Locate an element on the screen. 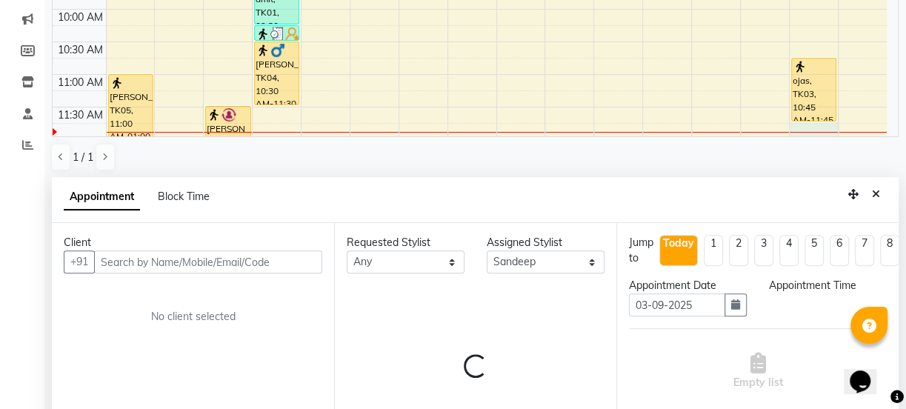 The height and width of the screenshot is (409, 906). div: 11:30 AM is located at coordinates (80, 115).